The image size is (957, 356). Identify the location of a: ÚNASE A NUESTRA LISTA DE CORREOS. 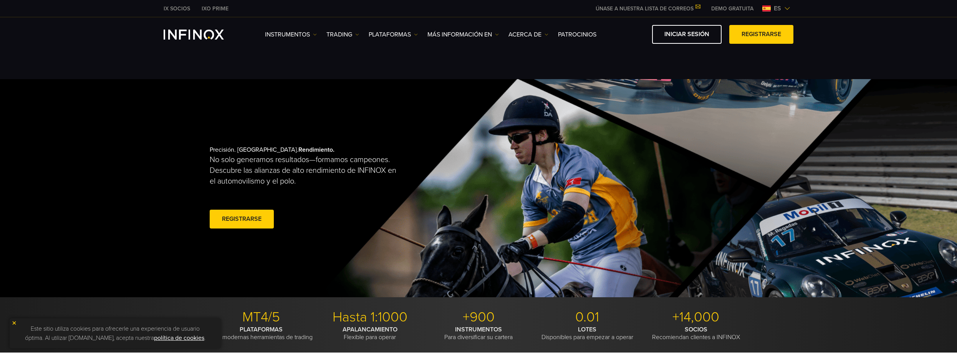
(648, 8).